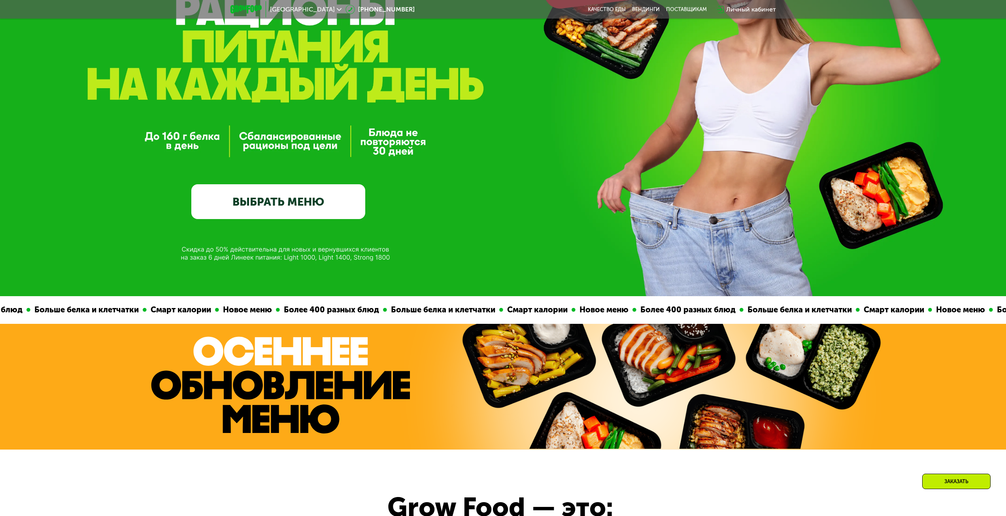  I want to click on div: Заказать, so click(957, 481).